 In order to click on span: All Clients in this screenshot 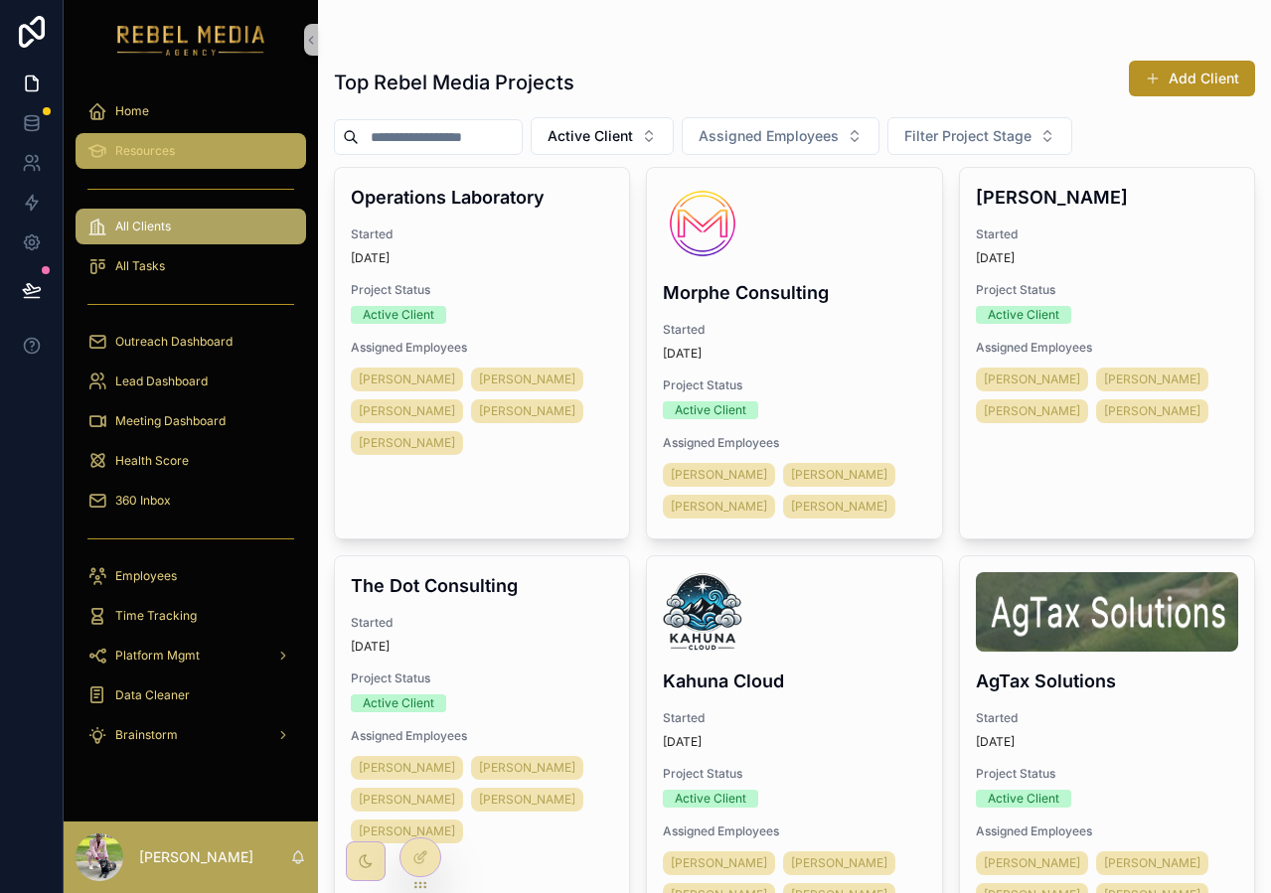, I will do `click(143, 227)`.